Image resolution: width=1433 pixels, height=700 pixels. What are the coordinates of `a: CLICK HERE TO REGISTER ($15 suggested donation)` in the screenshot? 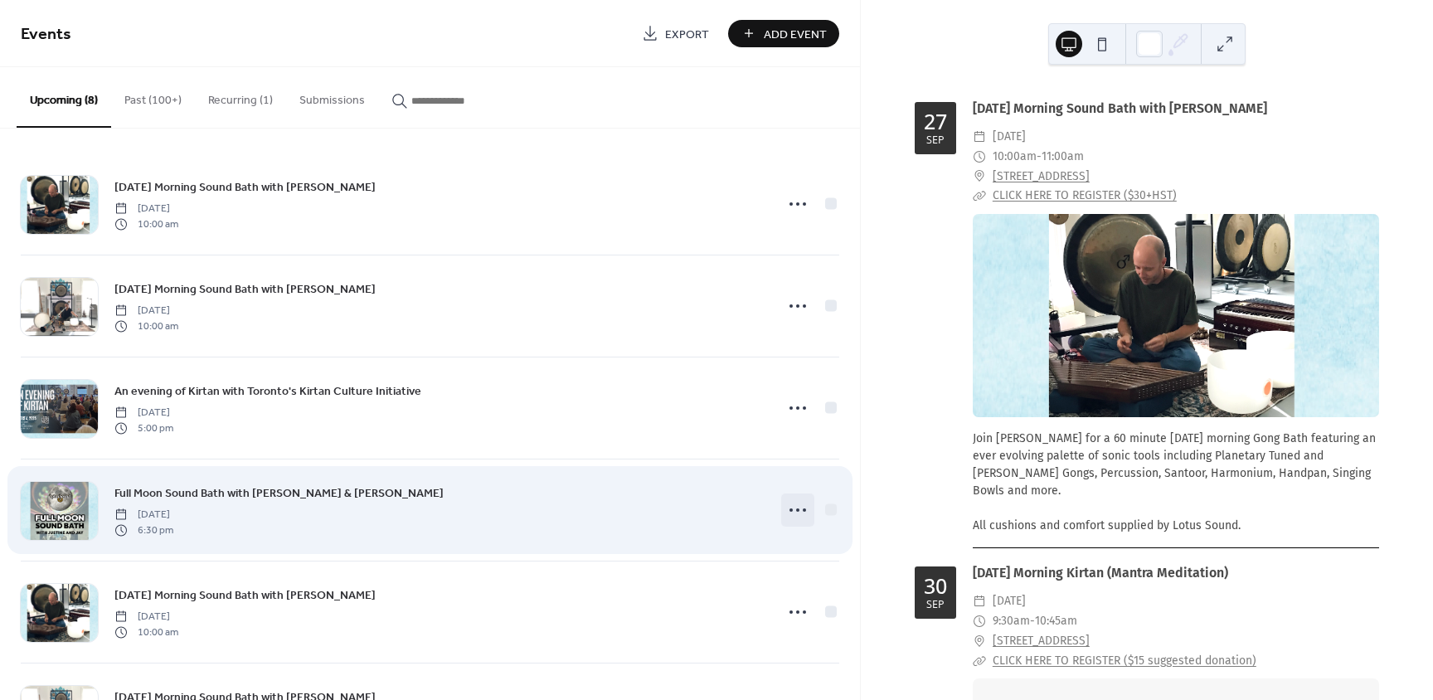 It's located at (1124, 660).